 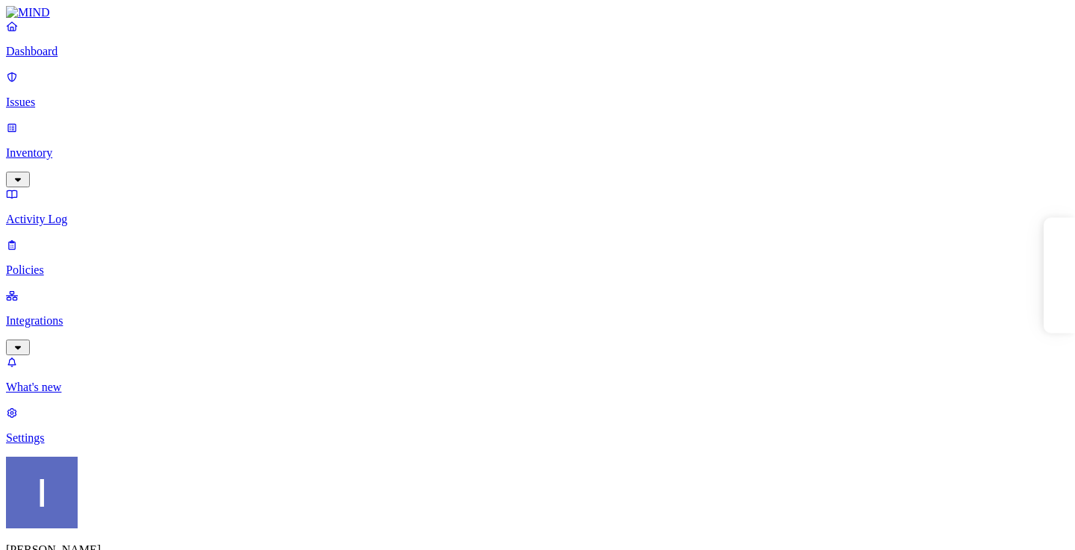 I want to click on p: Issues, so click(x=538, y=102).